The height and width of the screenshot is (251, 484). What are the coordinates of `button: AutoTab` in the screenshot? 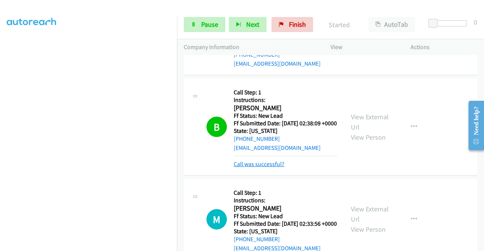 It's located at (391, 25).